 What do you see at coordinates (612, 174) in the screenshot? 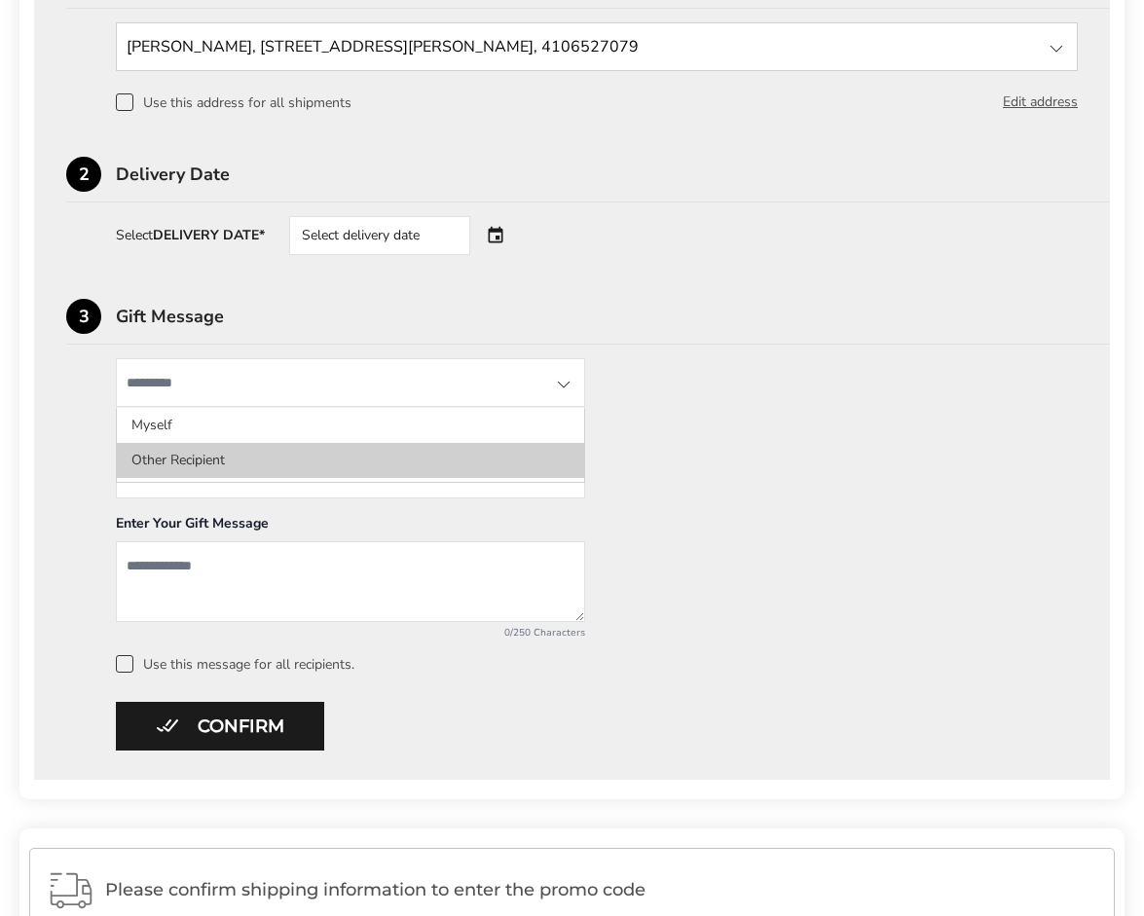
I see `div: Delivery Date` at bounding box center [612, 174].